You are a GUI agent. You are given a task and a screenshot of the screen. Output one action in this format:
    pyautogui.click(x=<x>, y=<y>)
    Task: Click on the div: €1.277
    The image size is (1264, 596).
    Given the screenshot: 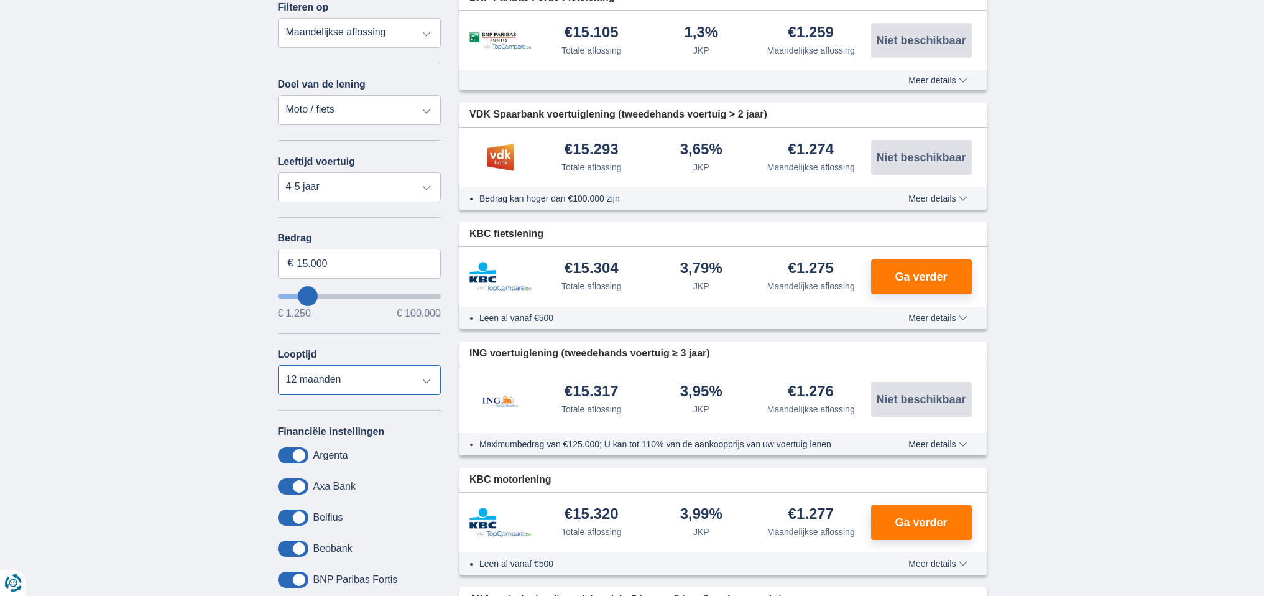 What is the action you would take?
    pyautogui.click(x=811, y=514)
    